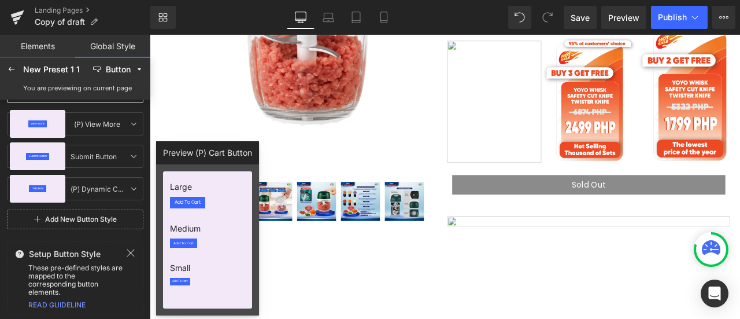  Describe the element at coordinates (680, 17) in the screenshot. I see `button: Publish` at that location.